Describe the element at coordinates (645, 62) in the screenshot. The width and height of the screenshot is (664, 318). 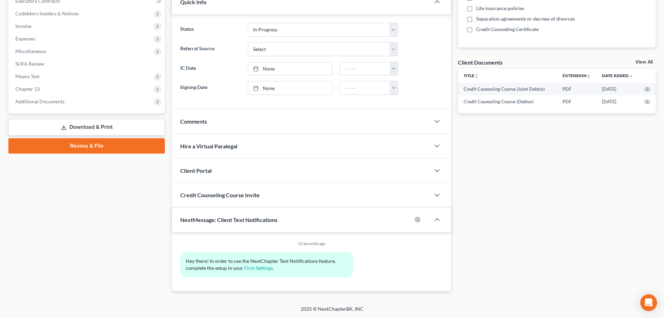
I see `a: View All` at that location.